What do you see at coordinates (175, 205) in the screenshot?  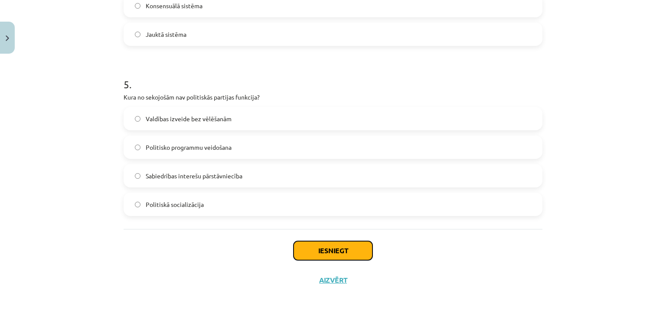 I see `span: Politiskā socializācija` at bounding box center [175, 205].